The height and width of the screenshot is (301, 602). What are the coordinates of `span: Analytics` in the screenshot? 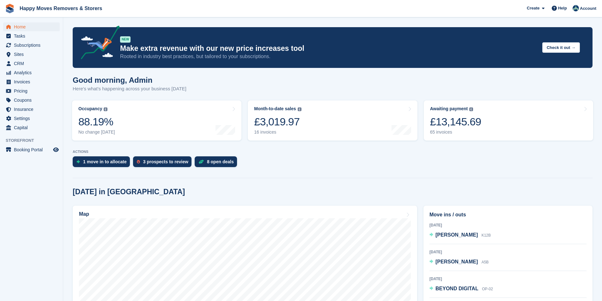 It's located at (33, 73).